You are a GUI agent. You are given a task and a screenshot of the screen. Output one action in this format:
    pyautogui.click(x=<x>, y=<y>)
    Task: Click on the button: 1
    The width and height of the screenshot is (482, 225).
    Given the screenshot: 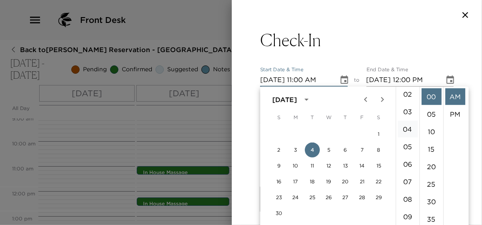 What is the action you would take?
    pyautogui.click(x=379, y=134)
    